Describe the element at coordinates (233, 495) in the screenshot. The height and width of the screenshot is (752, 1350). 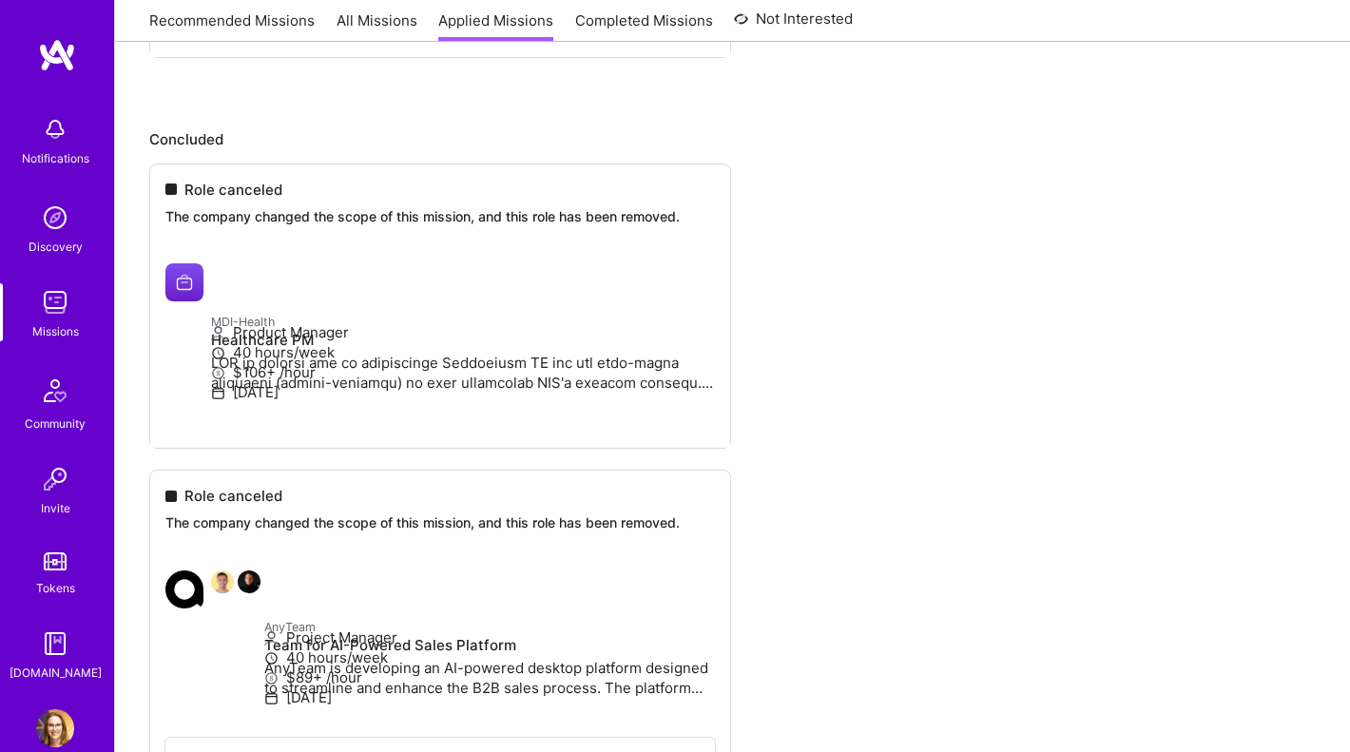
I see `span: Role canceled` at that location.